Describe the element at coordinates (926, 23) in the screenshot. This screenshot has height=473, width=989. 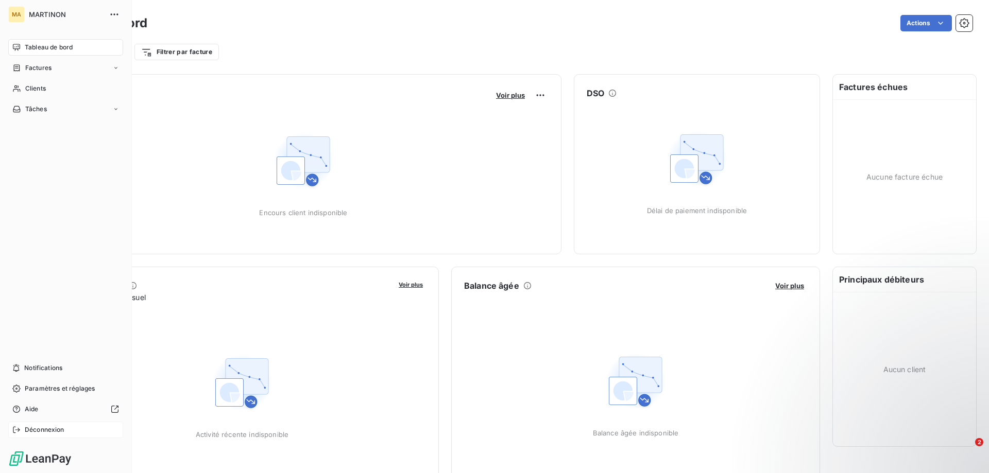
I see `button: Actions` at that location.